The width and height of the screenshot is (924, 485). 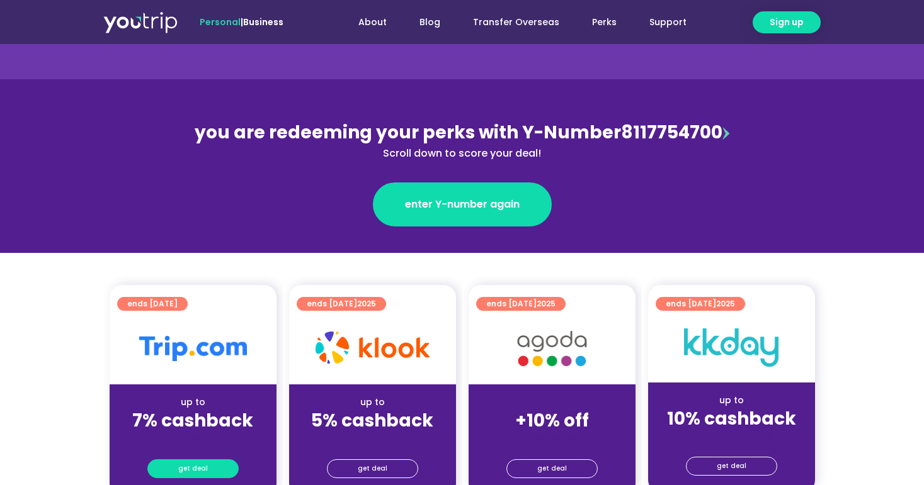 What do you see at coordinates (731, 419) in the screenshot?
I see `strong: 10% cashback` at bounding box center [731, 419].